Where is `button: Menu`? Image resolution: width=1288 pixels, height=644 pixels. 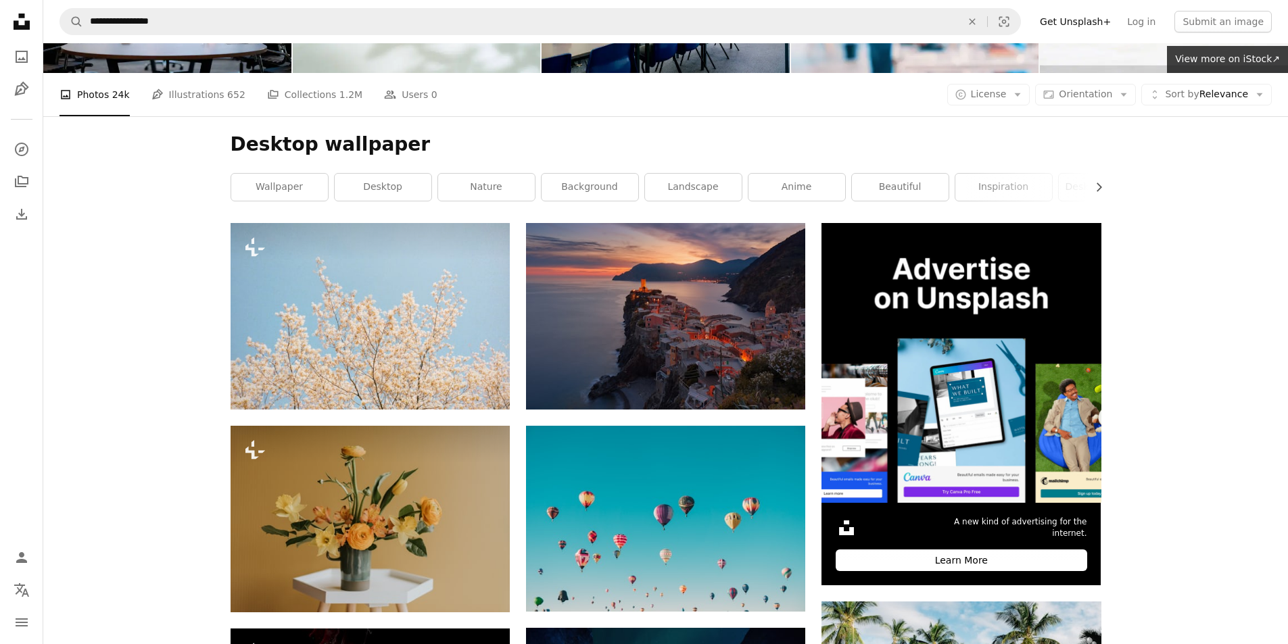
button: Menu is located at coordinates (22, 623).